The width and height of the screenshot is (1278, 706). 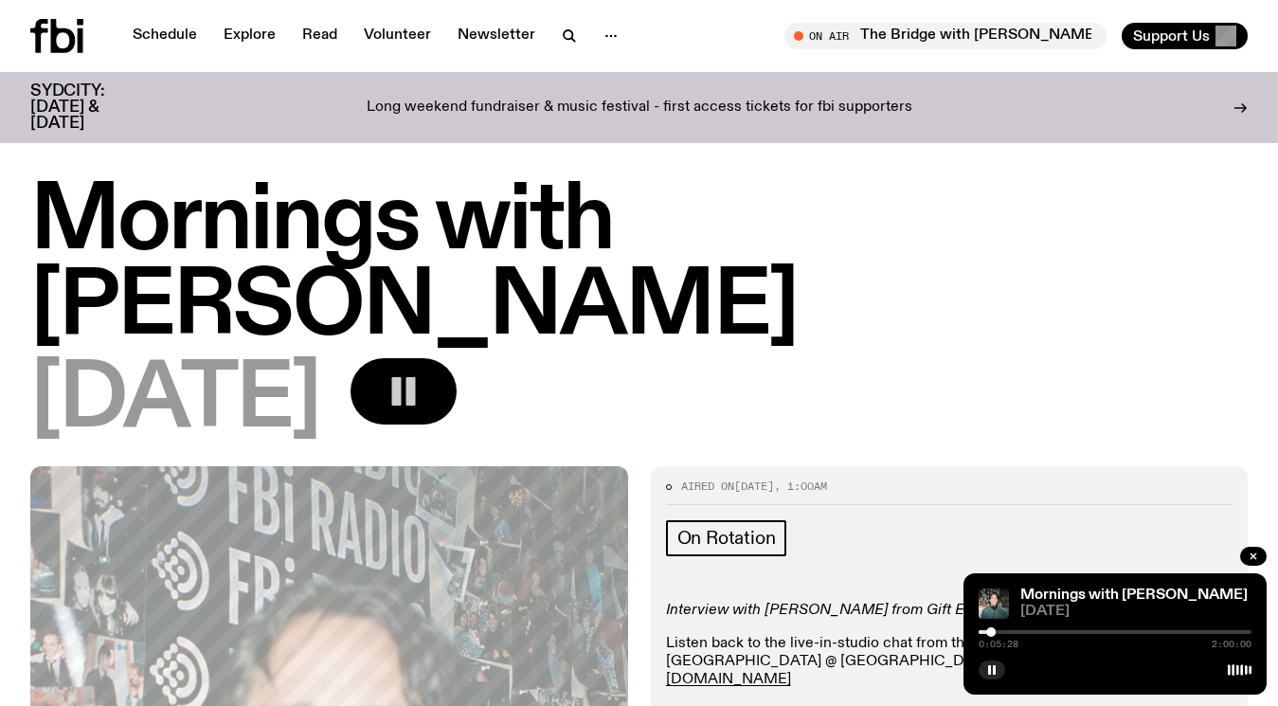 What do you see at coordinates (496, 36) in the screenshot?
I see `a: Newsletter` at bounding box center [496, 36].